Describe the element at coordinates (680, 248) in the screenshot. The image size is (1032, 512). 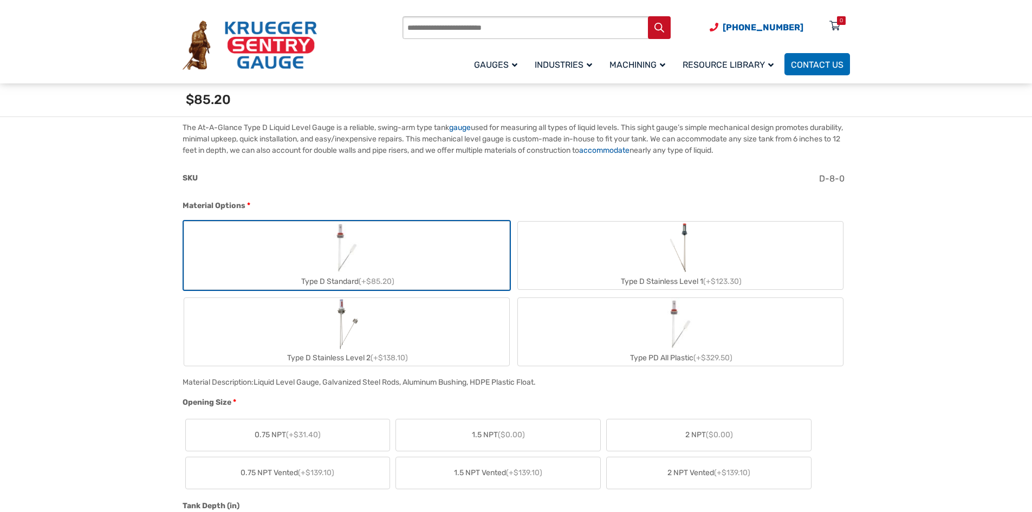
I see `img: Chemical Sight Gauge` at that location.